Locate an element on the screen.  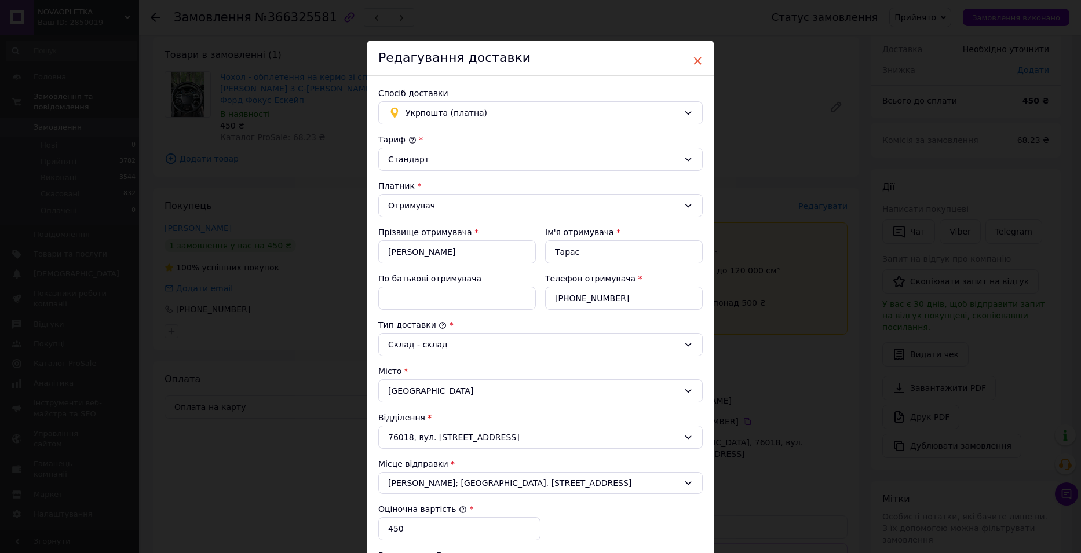
div: Спосіб доставки is located at coordinates (541, 93).